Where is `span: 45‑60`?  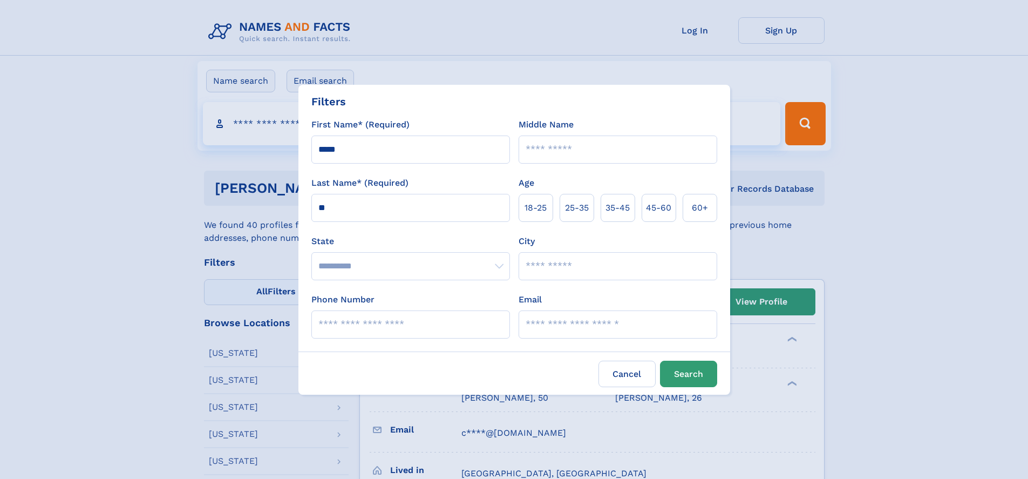 span: 45‑60 is located at coordinates (658, 208).